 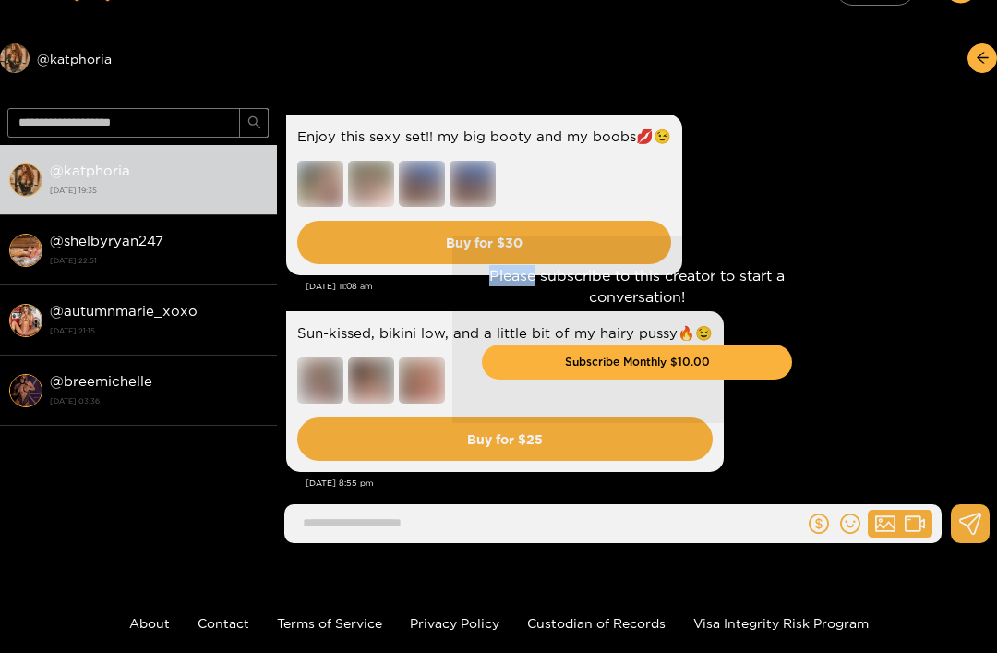 What do you see at coordinates (124, 310) in the screenshot?
I see `strong: @ autumnmarie_xoxo` at bounding box center [124, 310].